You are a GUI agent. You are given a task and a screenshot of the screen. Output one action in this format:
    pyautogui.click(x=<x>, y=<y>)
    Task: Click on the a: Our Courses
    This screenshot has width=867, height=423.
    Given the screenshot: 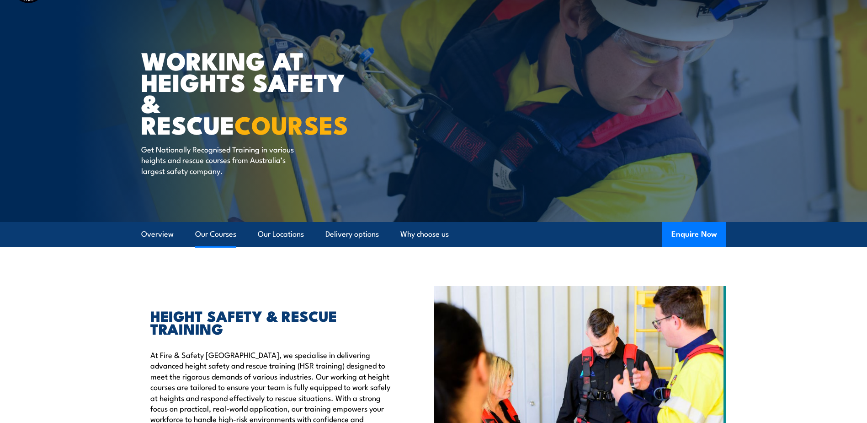 What is the action you would take?
    pyautogui.click(x=216, y=234)
    